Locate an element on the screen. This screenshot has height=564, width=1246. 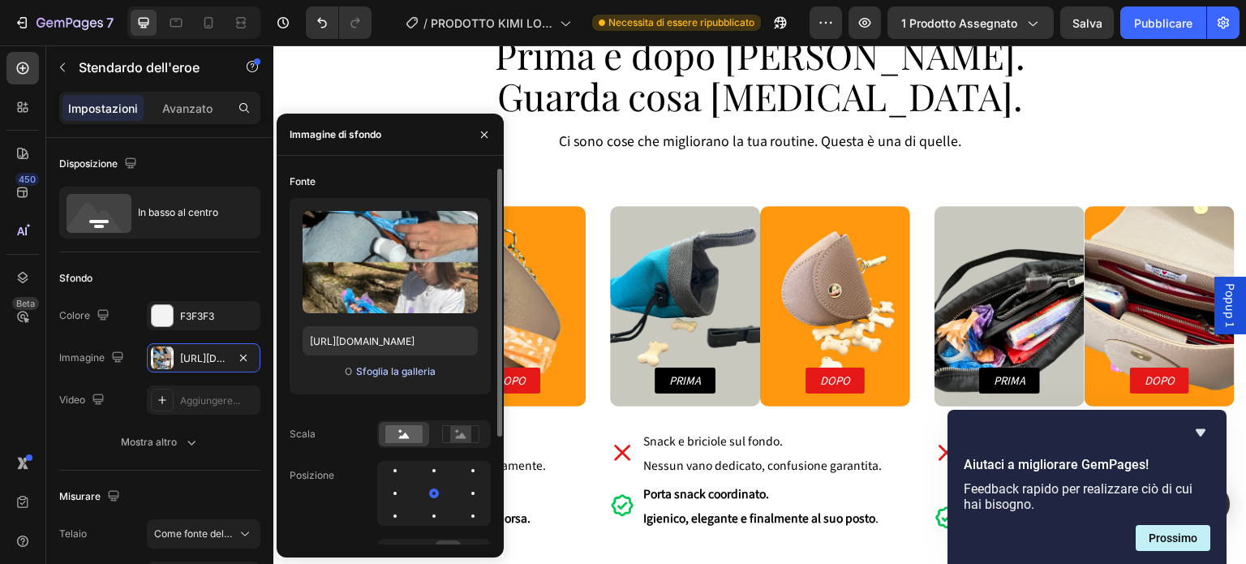
strong: Dispenser sacchettini integrato. is located at coordinates (131, 448).